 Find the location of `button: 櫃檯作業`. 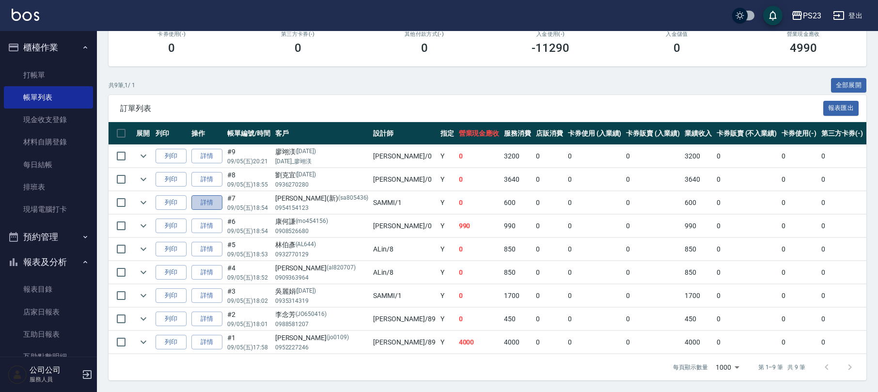

button: 櫃檯作業 is located at coordinates (48, 47).